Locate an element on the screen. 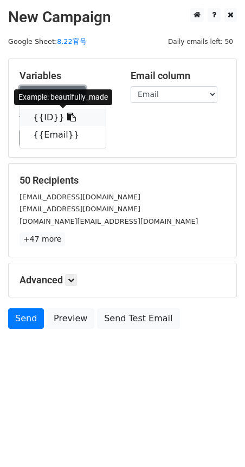 The image size is (245, 467). a: Preview is located at coordinates (70, 319).